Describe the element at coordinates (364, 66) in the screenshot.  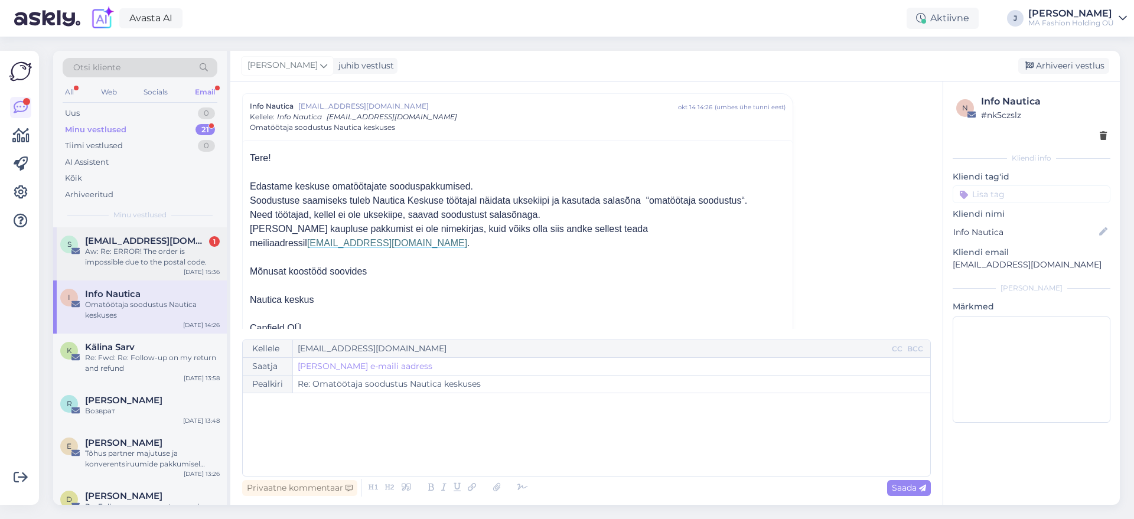
I see `div: juhib vestlust` at that location.